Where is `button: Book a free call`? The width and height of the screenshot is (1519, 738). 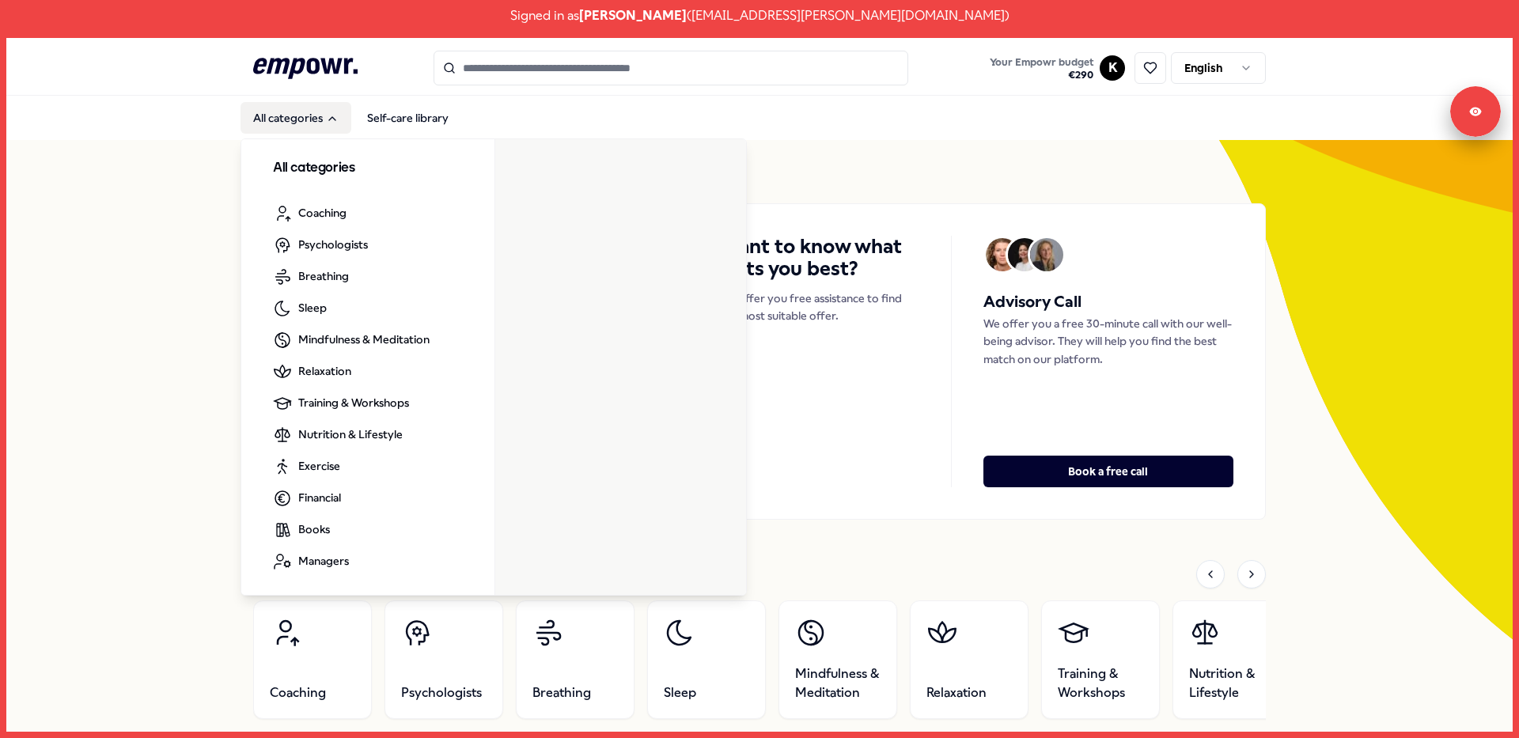
button: Book a free call is located at coordinates (1109, 472).